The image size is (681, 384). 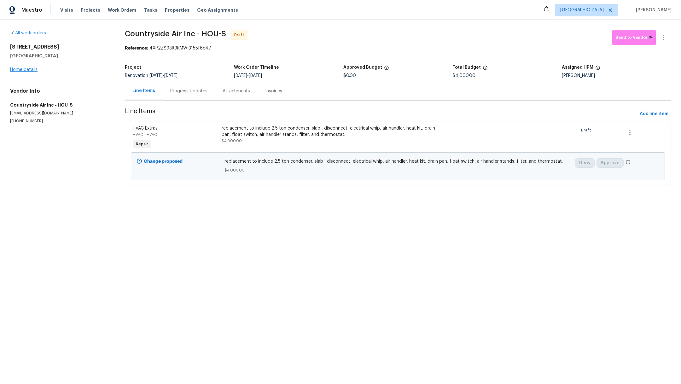 I want to click on b: Change proposed, so click(x=163, y=162).